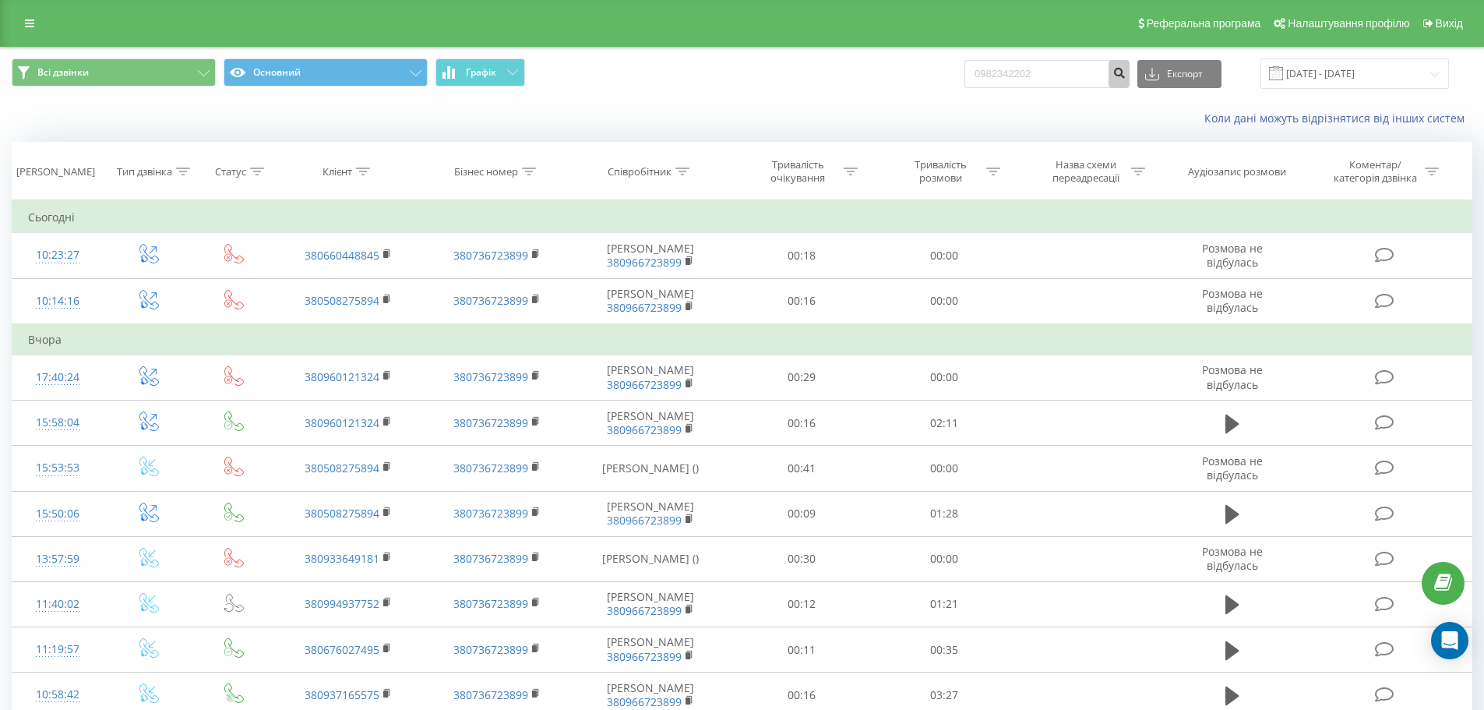 This screenshot has height=710, width=1484. What do you see at coordinates (58, 604) in the screenshot?
I see `div: 11:40:02` at bounding box center [58, 604].